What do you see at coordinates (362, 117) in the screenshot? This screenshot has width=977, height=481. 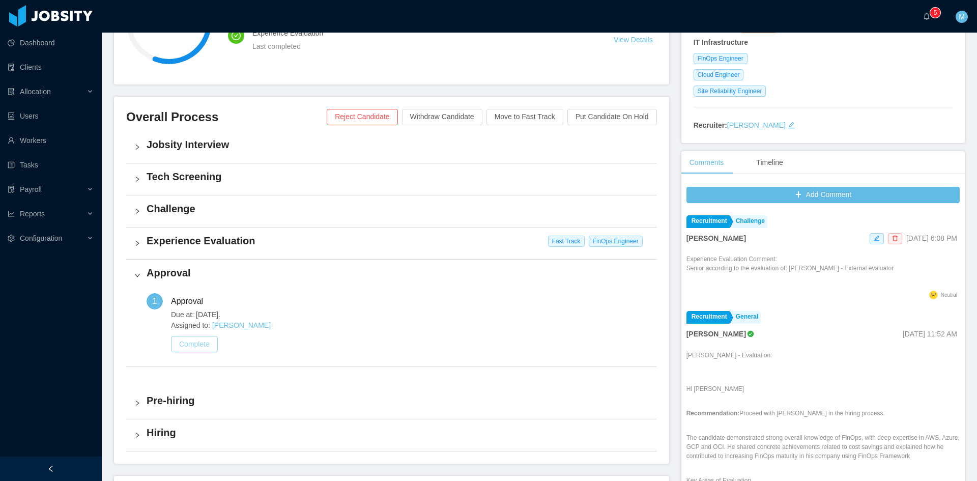 I see `button: Reject Candidate` at bounding box center [362, 117].